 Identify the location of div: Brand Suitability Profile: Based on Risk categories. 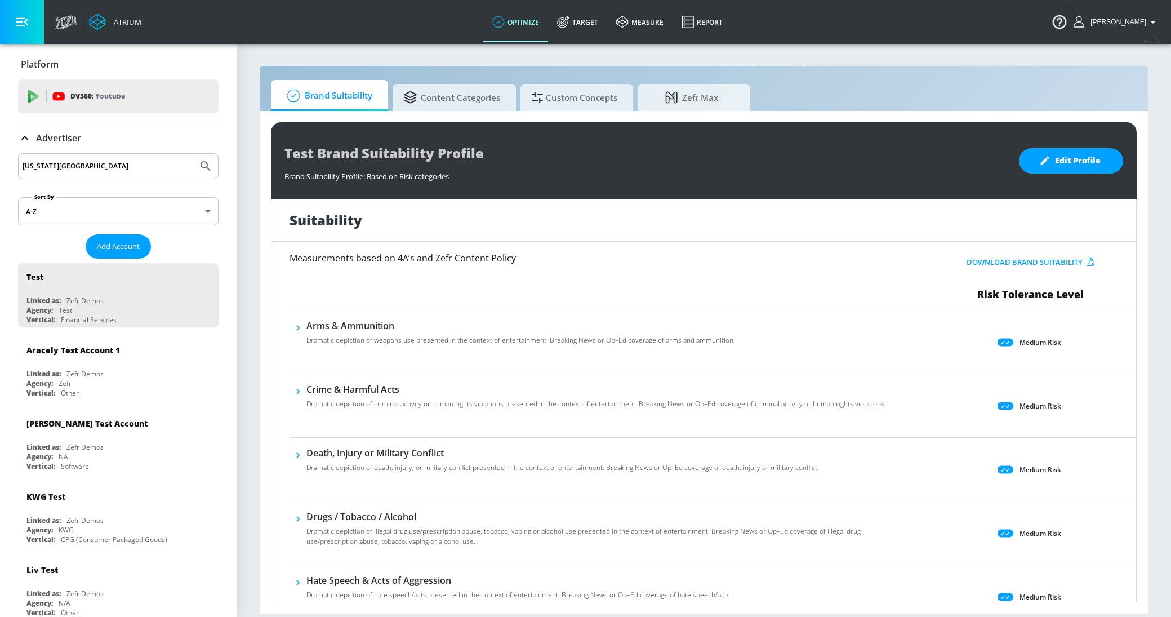
(646, 174).